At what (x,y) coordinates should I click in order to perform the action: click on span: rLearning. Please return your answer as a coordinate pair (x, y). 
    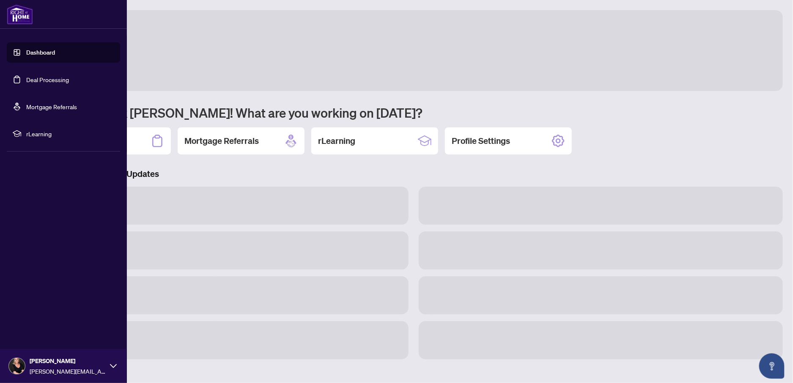
    Looking at the image, I should click on (70, 134).